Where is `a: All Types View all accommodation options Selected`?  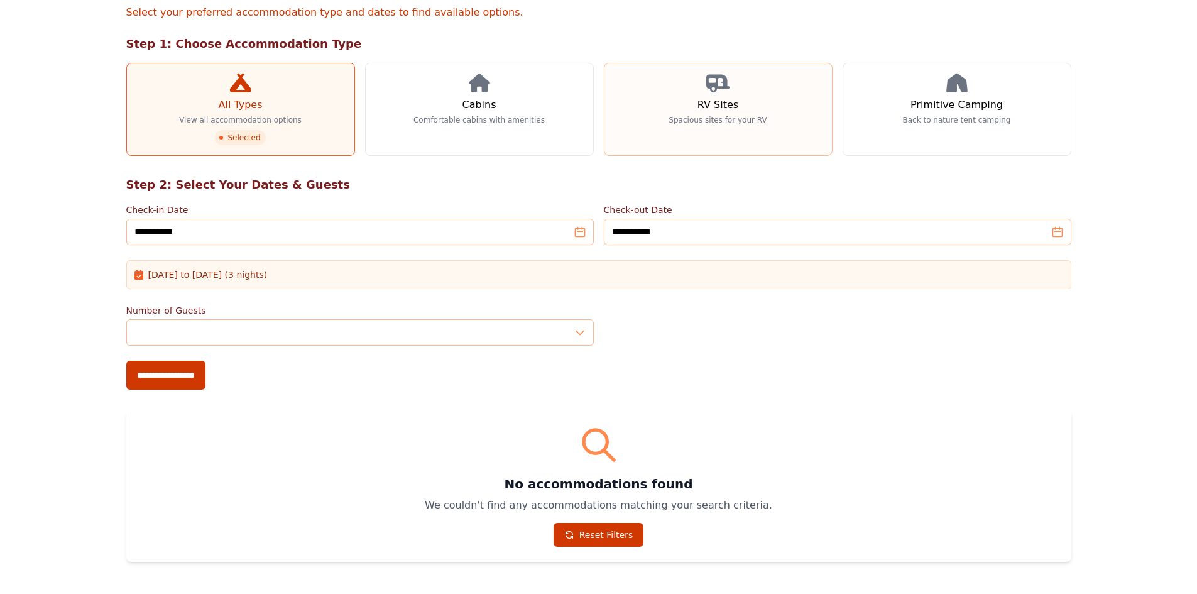 a: All Types View all accommodation options Selected is located at coordinates (241, 109).